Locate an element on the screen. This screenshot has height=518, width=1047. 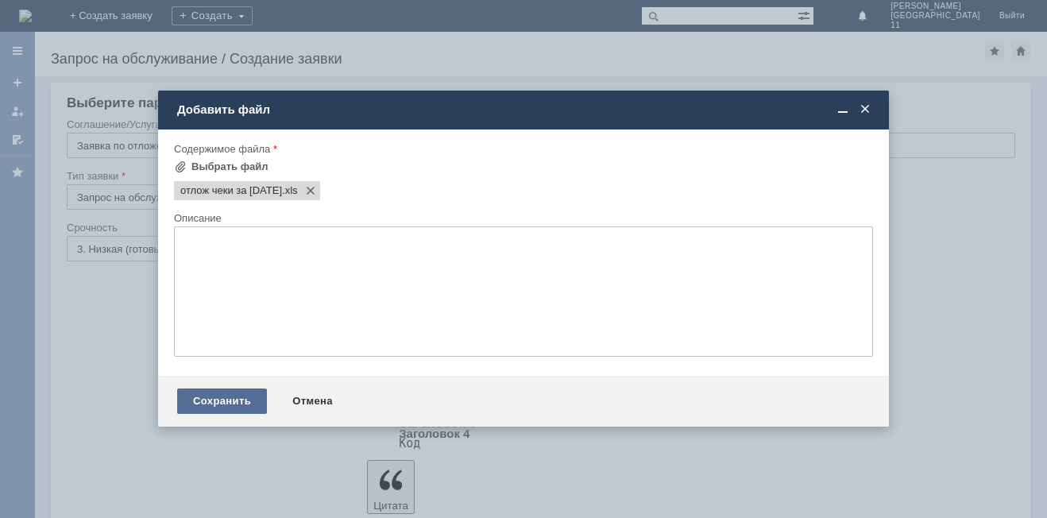
span: Закрыть is located at coordinates (865, 110).